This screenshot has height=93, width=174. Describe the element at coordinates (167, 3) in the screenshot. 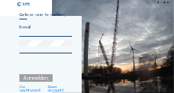

I see `div: FR` at that location.